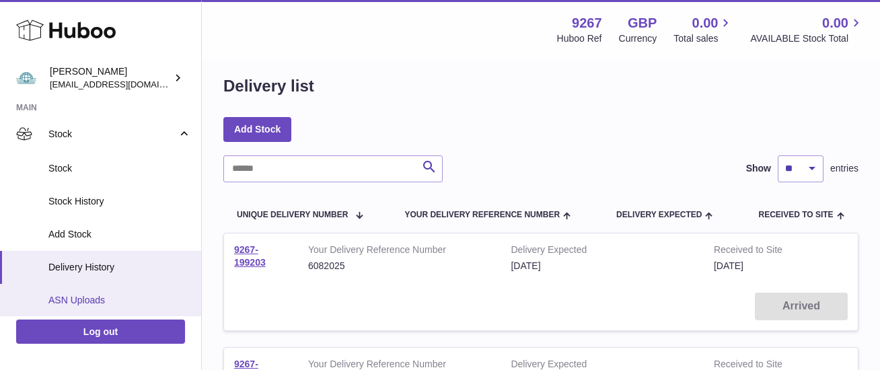  I want to click on a: Add Stock, so click(257, 129).